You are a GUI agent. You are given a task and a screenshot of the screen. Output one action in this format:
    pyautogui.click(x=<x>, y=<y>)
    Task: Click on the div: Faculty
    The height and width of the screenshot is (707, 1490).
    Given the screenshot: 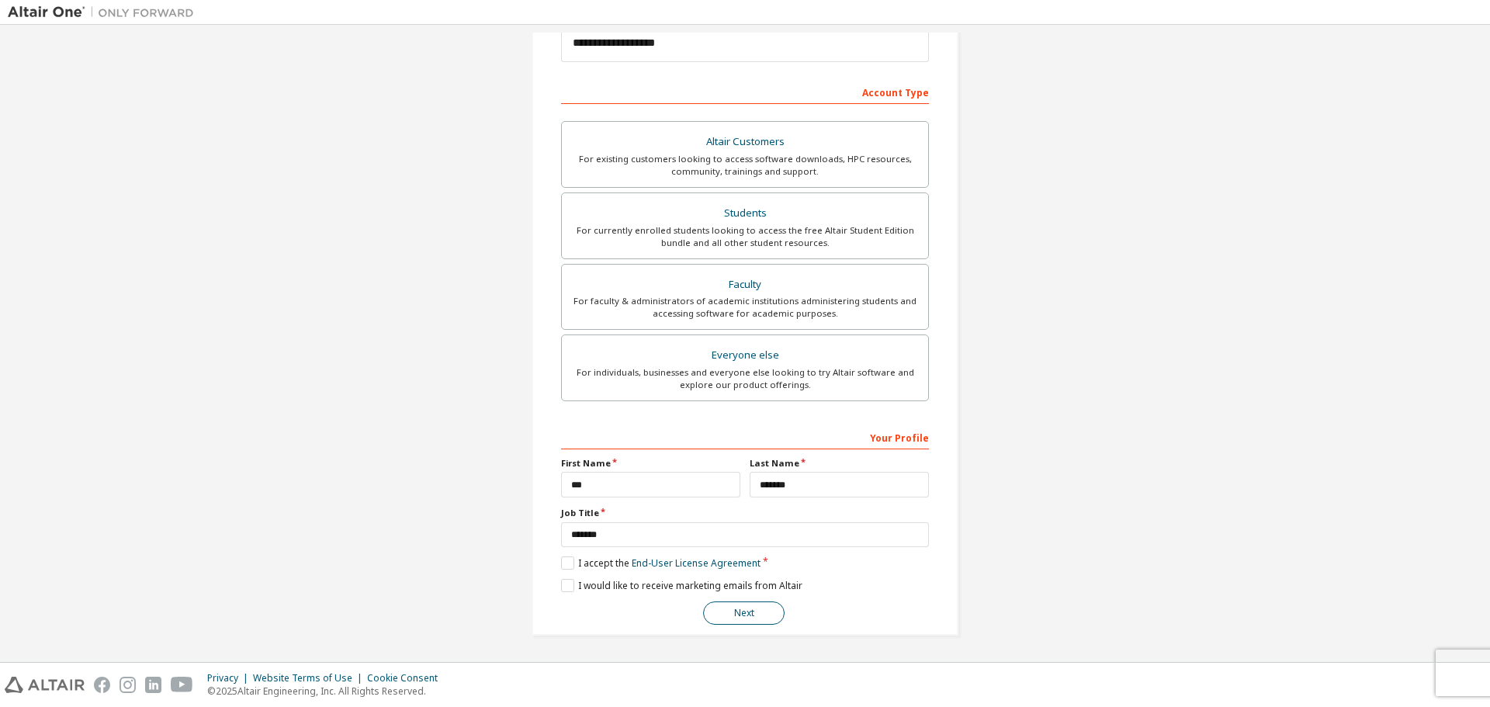 What is the action you would take?
    pyautogui.click(x=745, y=285)
    